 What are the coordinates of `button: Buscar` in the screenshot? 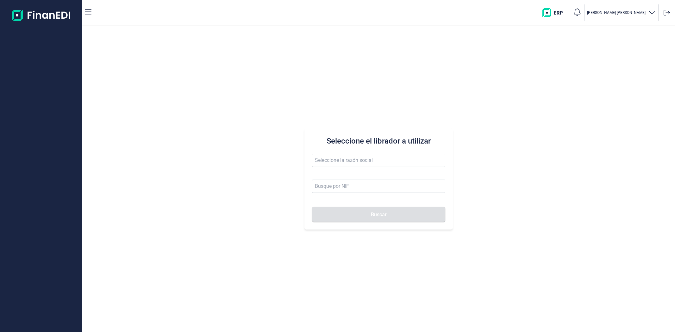 It's located at (378, 215).